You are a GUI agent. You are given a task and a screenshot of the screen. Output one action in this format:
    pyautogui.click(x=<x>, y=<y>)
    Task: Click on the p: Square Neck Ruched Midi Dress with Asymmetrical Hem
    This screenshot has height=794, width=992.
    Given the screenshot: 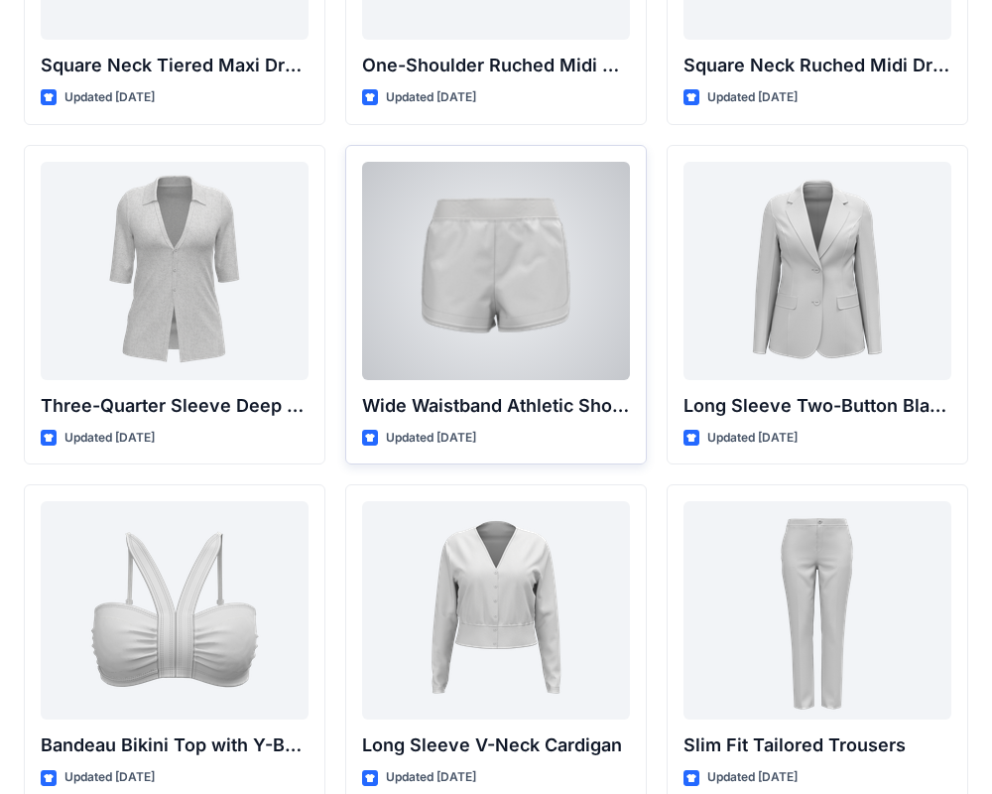 What is the action you would take?
    pyautogui.click(x=817, y=65)
    